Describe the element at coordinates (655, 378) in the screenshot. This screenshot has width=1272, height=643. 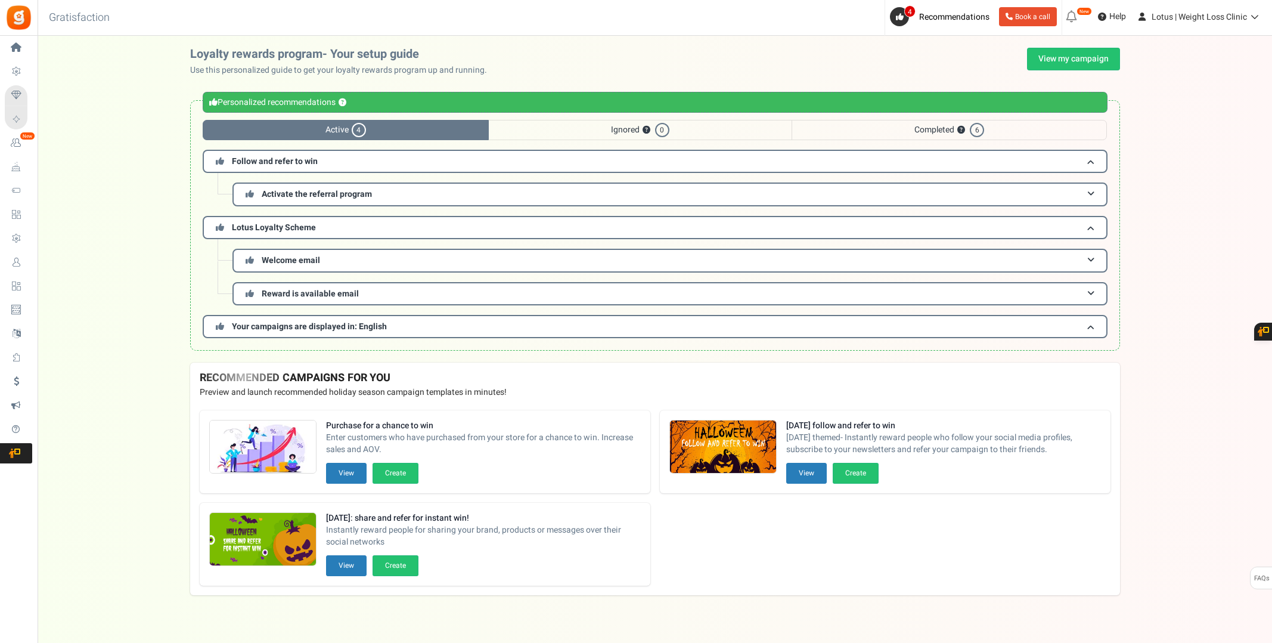
I see `h4: RECOMMENDED CAMPAIGNS FOR YOU` at that location.